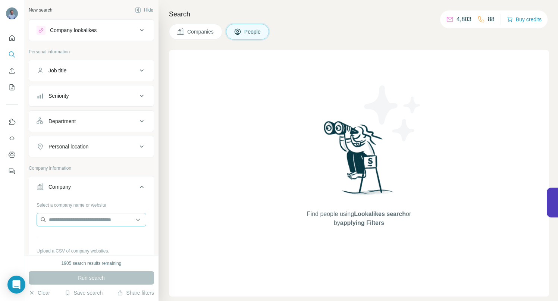 This screenshot has width=558, height=301. I want to click on img: Avatar, so click(12, 13).